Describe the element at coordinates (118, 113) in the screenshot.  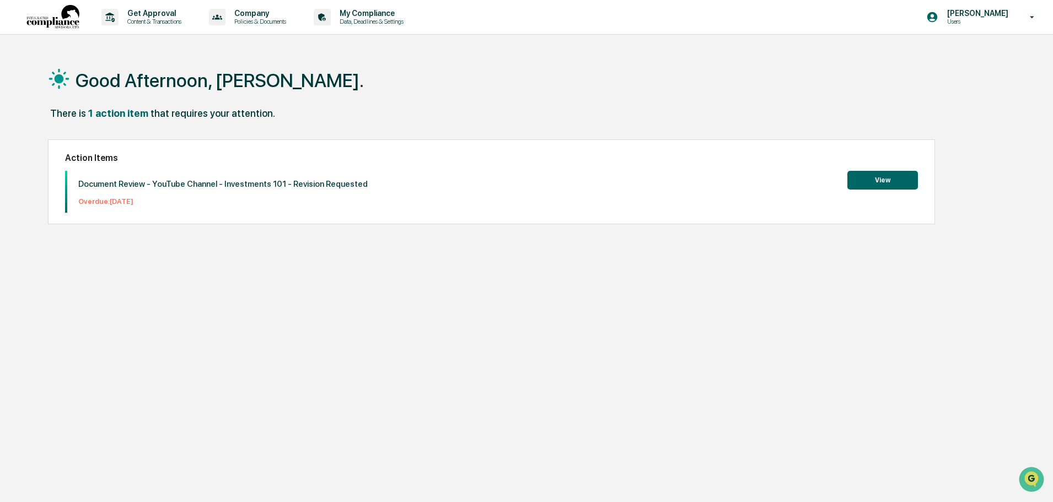
I see `div: 1 action item` at that location.